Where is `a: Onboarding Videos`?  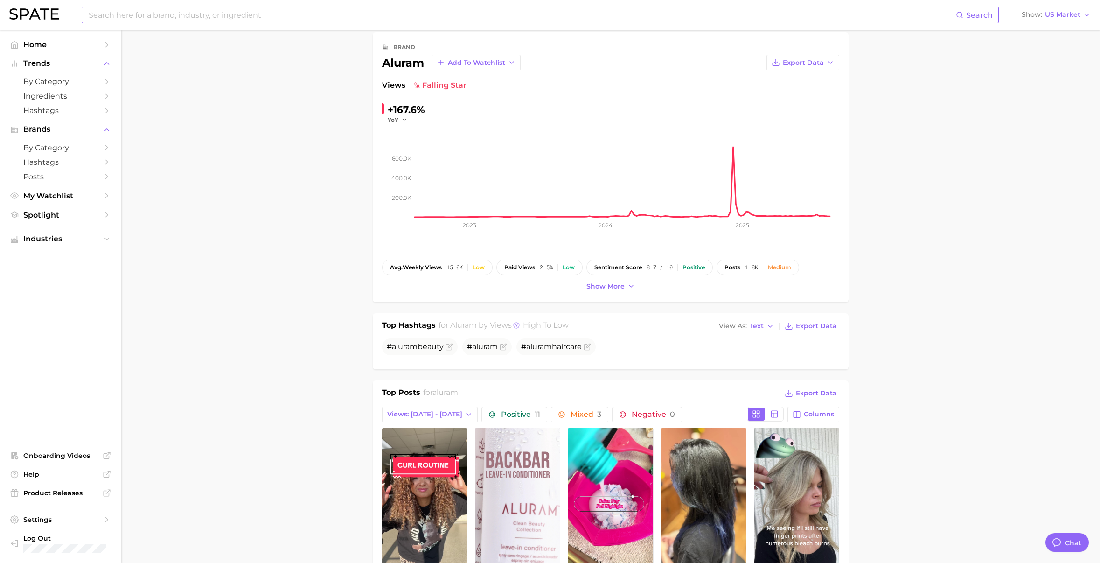 a: Onboarding Videos is located at coordinates (61, 455).